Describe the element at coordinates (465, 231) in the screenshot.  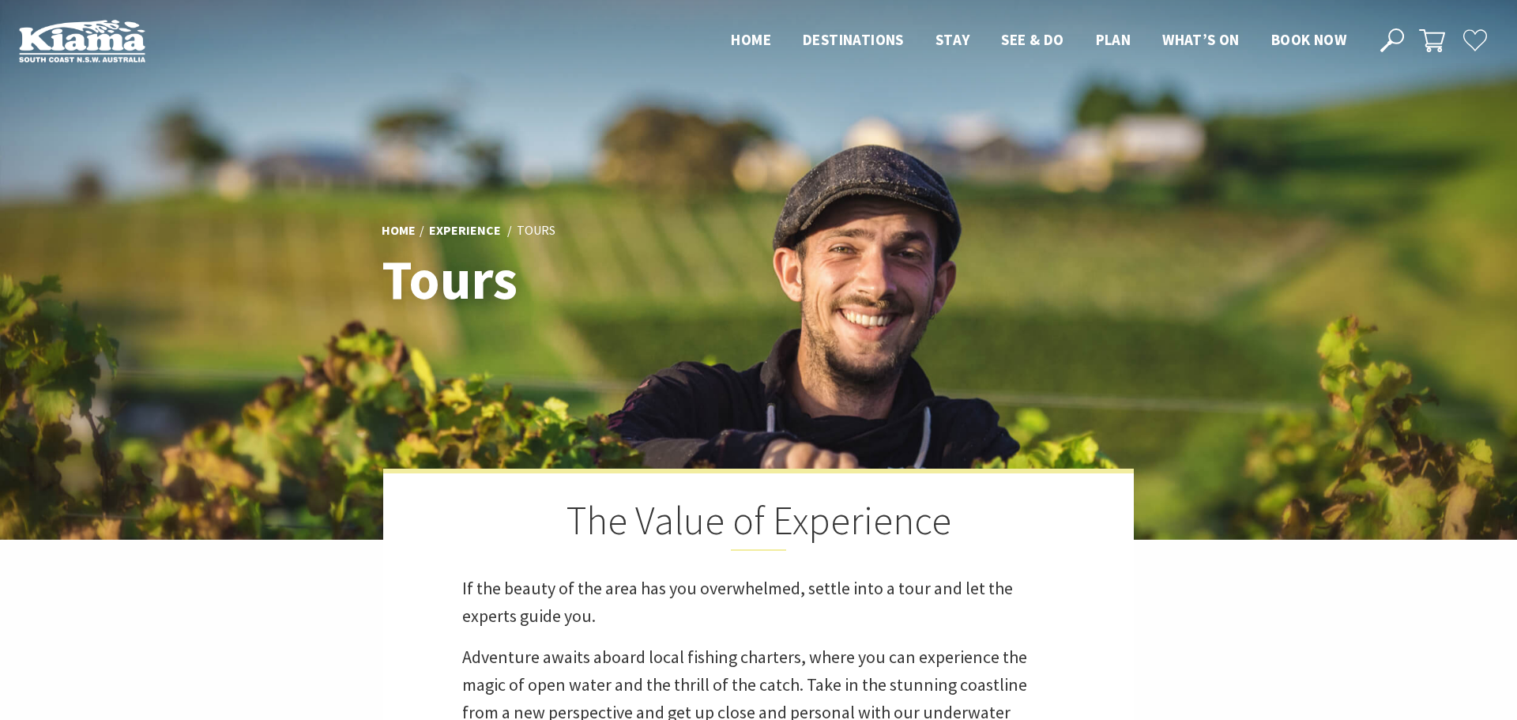
I see `a: Experience` at that location.